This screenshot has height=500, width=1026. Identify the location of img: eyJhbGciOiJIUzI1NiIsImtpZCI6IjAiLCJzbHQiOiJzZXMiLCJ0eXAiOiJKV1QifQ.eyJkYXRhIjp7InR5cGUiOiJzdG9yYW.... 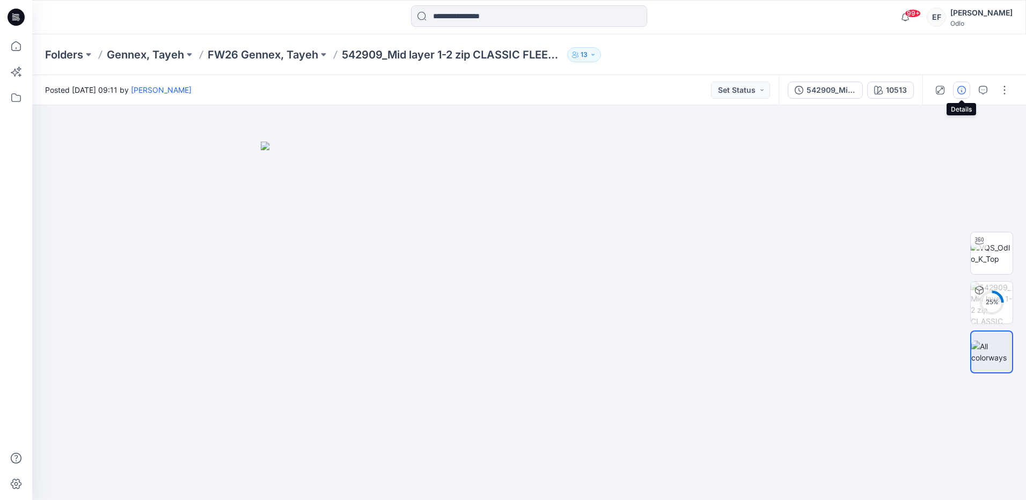
(529, 321).